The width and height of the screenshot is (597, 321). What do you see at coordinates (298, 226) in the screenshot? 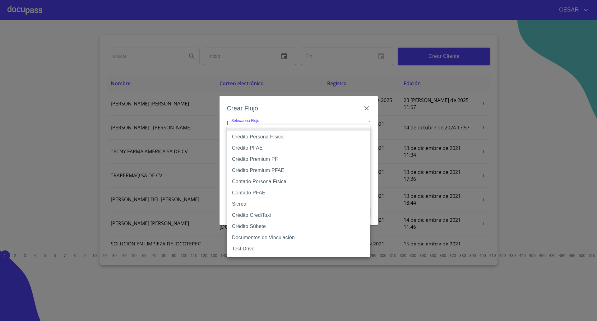
I see `li: Crédito Súbete` at bounding box center [298, 226].